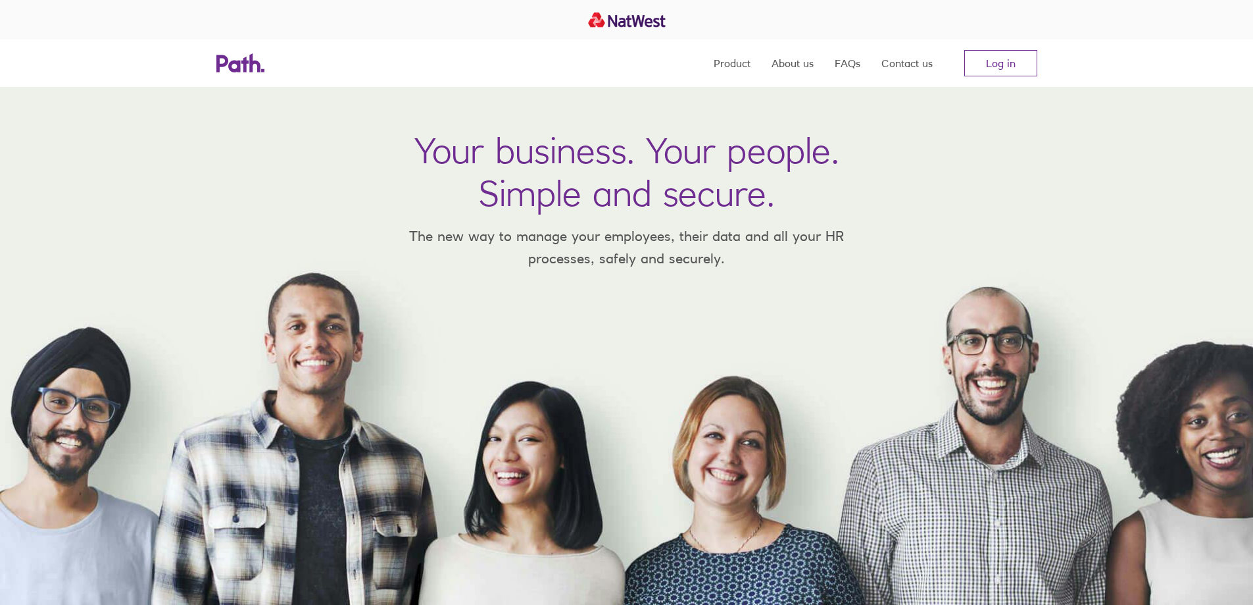  What do you see at coordinates (732, 63) in the screenshot?
I see `a: Product` at bounding box center [732, 63].